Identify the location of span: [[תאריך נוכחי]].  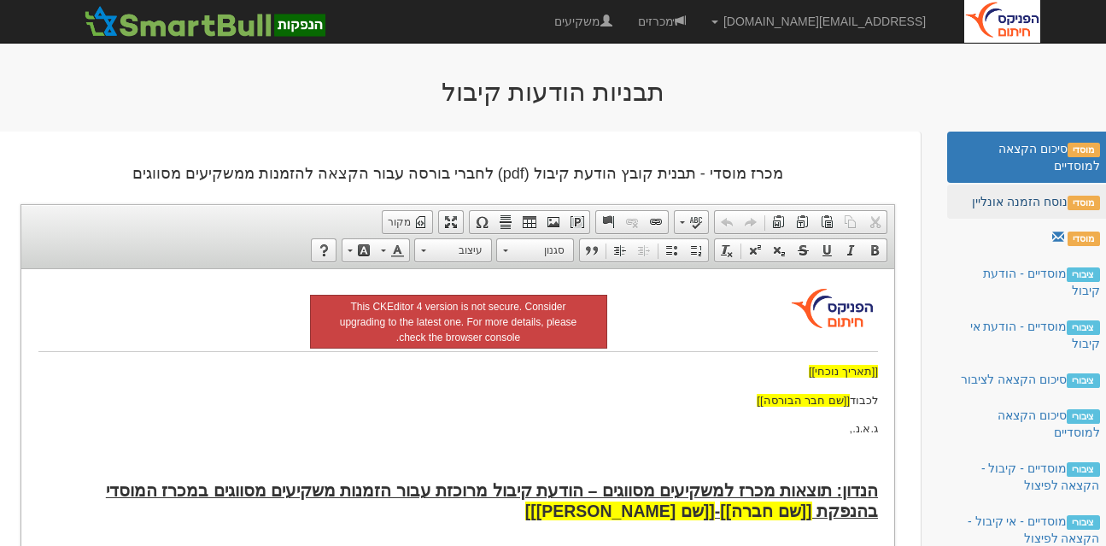
(821, 102).